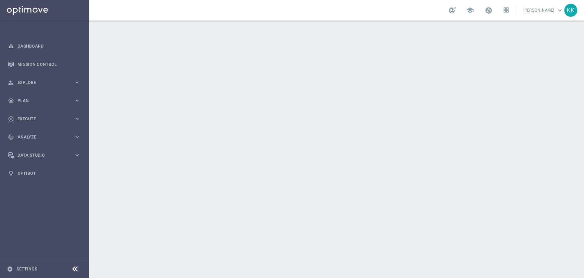 Image resolution: width=584 pixels, height=278 pixels. What do you see at coordinates (44, 173) in the screenshot?
I see `button: lightbulb Optibot` at bounding box center [44, 173].